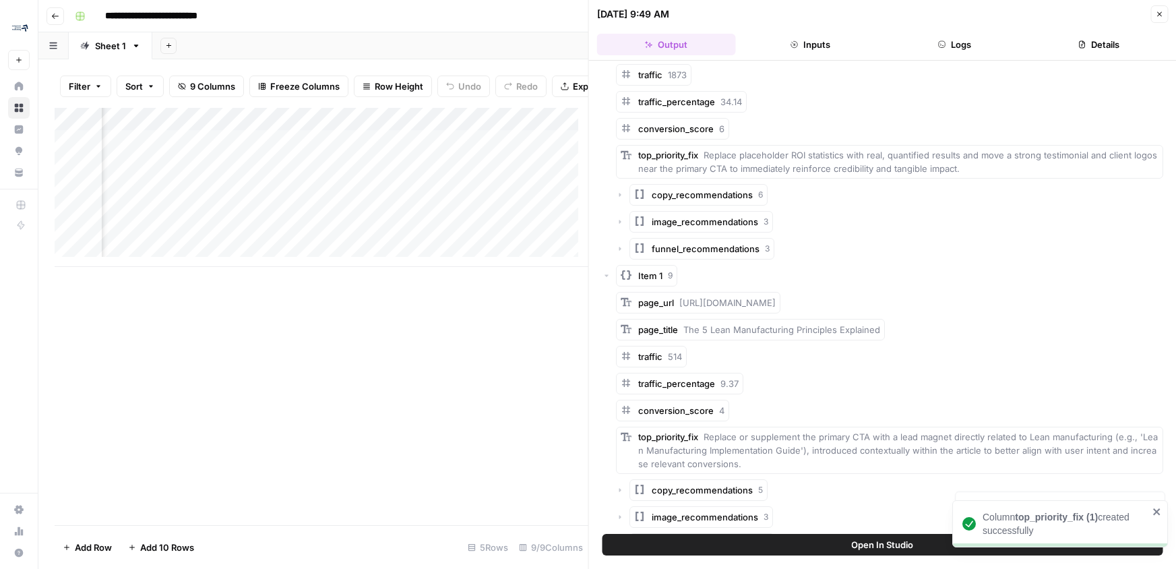  Describe the element at coordinates (86, 86) in the screenshot. I see `button: Filter` at that location.